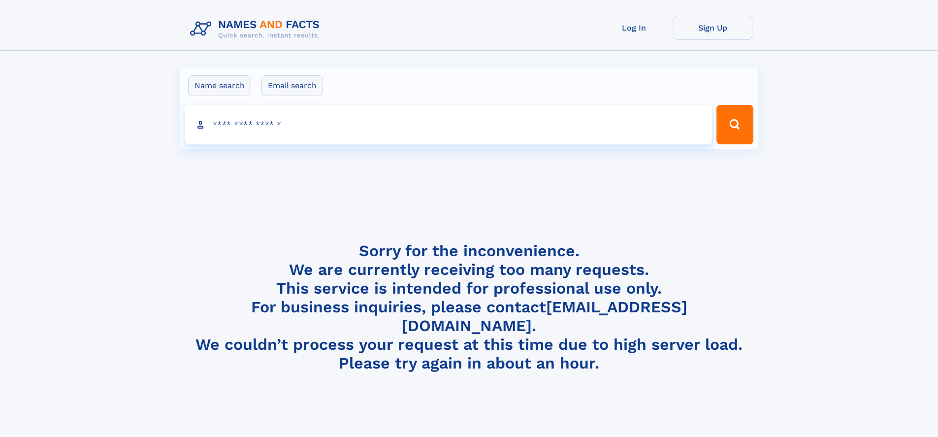 The image size is (938, 437). Describe the element at coordinates (634, 28) in the screenshot. I see `a: Log In` at that location.